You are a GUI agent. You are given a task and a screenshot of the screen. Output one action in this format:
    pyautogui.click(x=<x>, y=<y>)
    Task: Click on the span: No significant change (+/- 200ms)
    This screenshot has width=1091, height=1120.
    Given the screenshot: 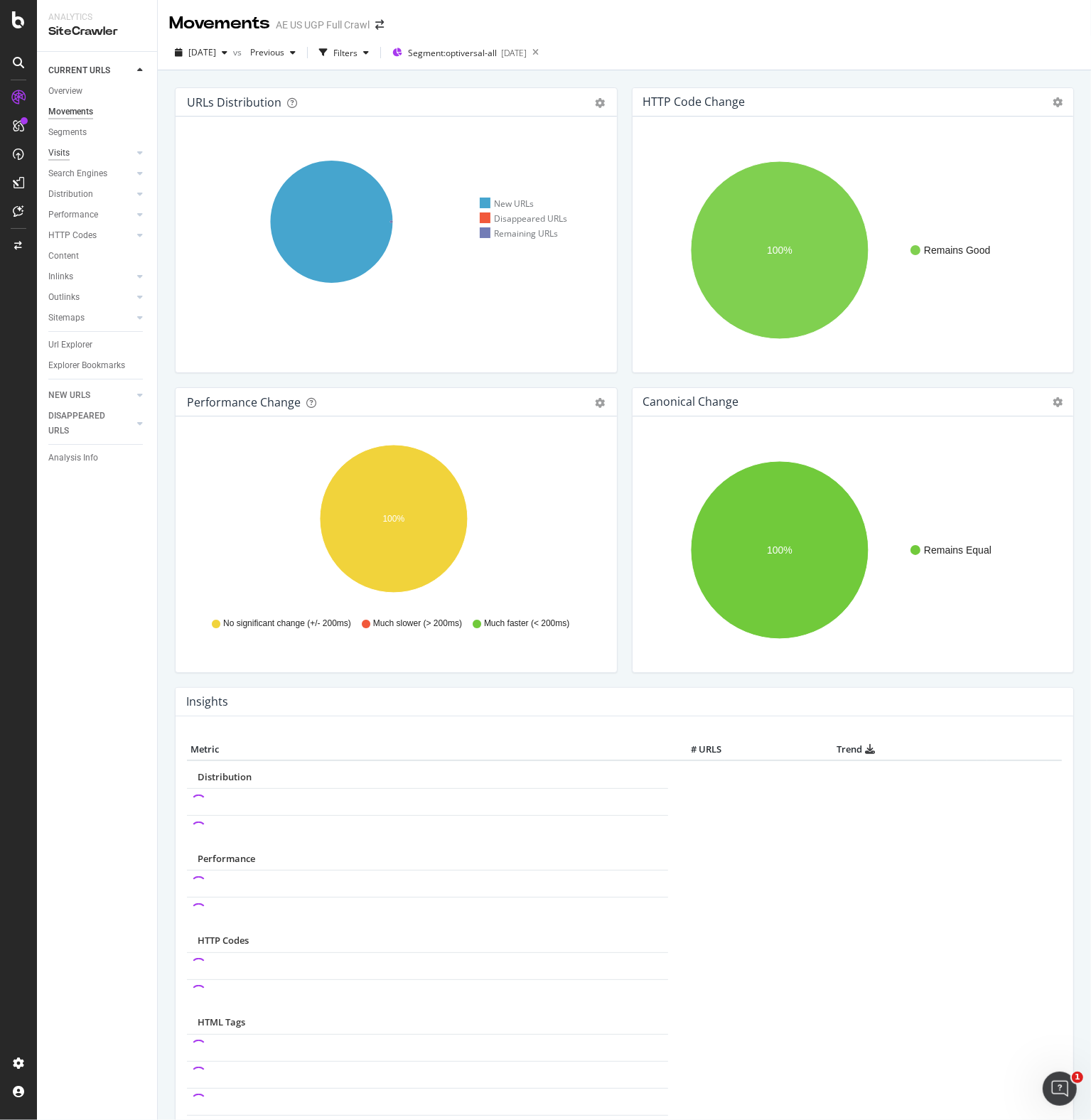 What is the action you would take?
    pyautogui.click(x=287, y=623)
    